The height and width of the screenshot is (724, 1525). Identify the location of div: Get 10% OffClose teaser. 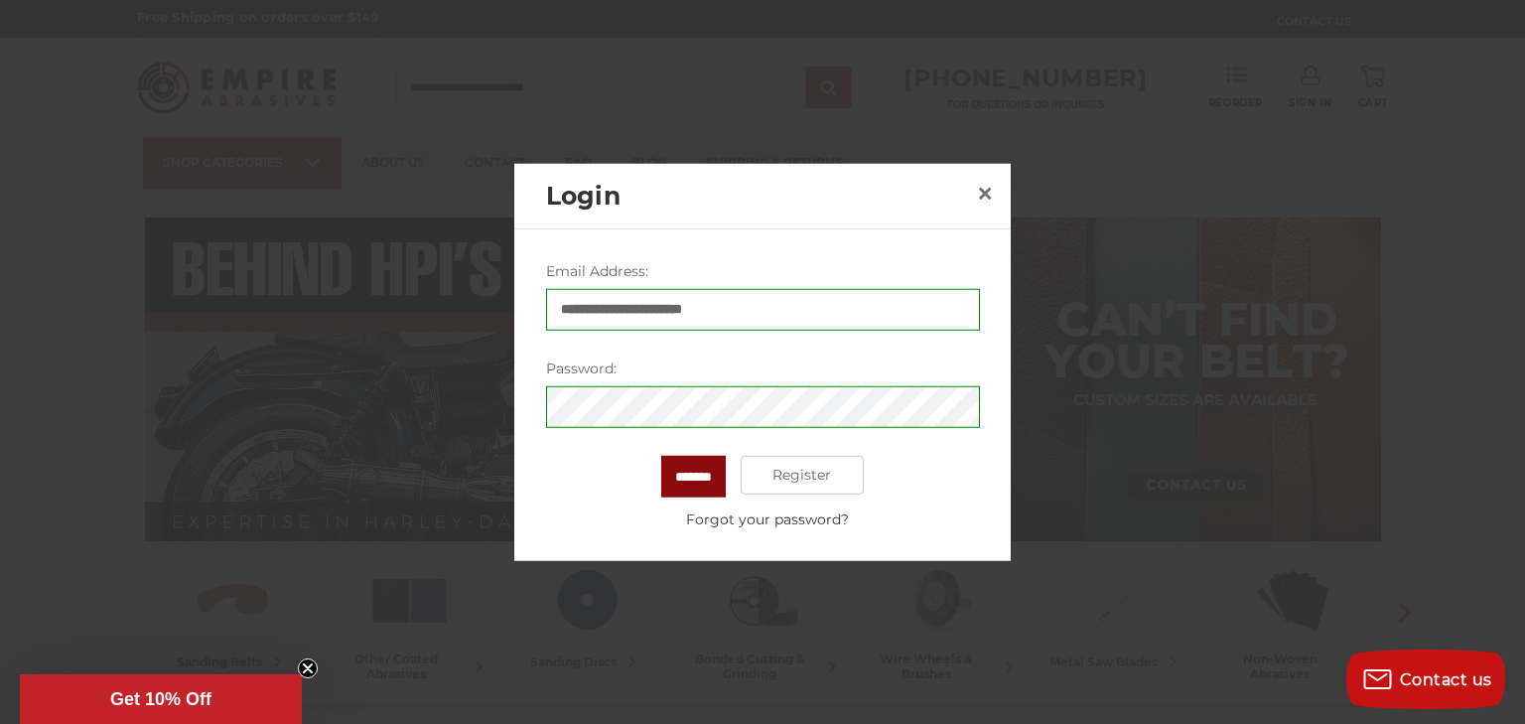
(161, 699).